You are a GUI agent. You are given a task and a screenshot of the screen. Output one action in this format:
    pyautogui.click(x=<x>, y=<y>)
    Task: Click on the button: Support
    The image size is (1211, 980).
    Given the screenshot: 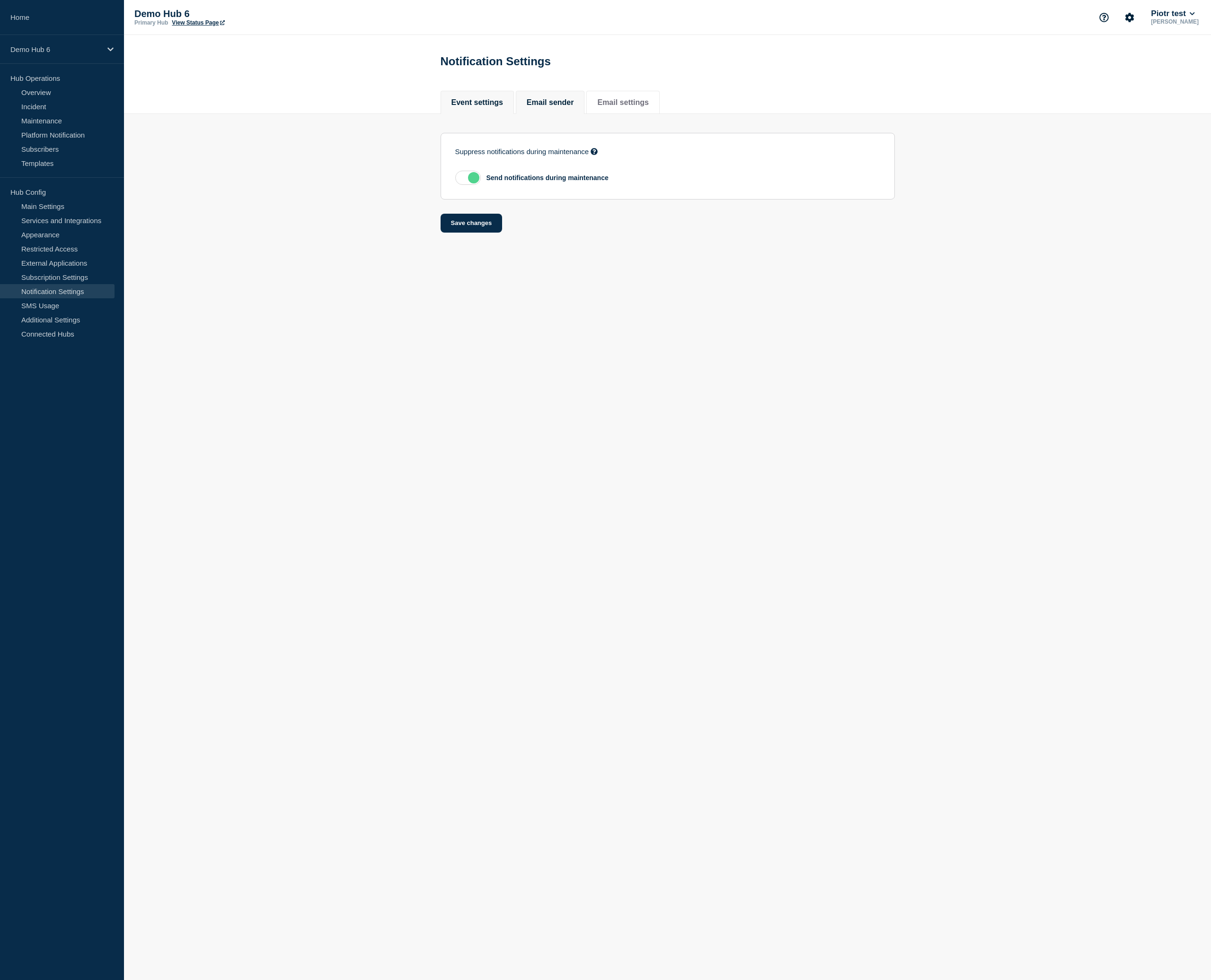 What is the action you would take?
    pyautogui.click(x=1104, y=18)
    